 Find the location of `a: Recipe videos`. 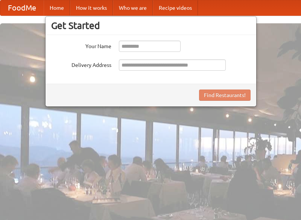

a: Recipe videos is located at coordinates (175, 8).